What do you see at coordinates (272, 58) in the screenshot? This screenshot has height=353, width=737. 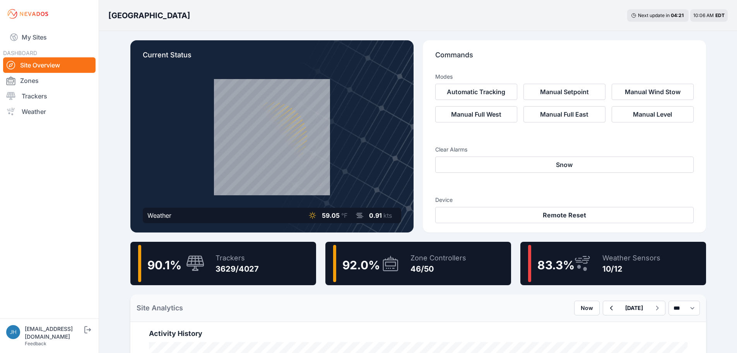 I see `p: Current Status` at bounding box center [272, 58].